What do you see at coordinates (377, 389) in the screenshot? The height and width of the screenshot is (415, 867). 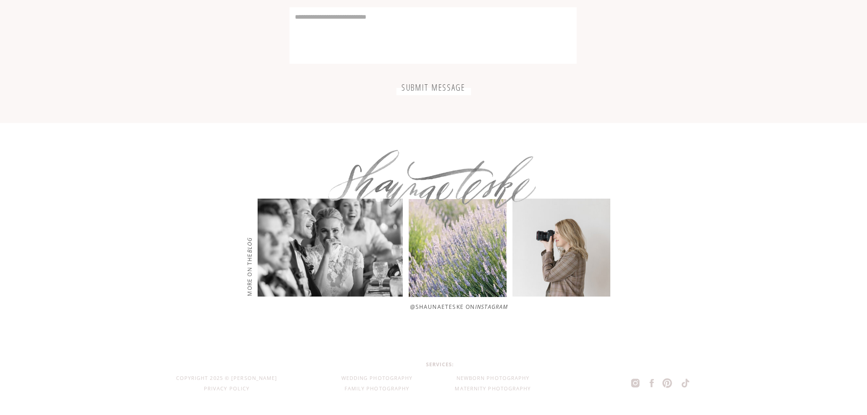 I see `div: family photography` at bounding box center [377, 389].